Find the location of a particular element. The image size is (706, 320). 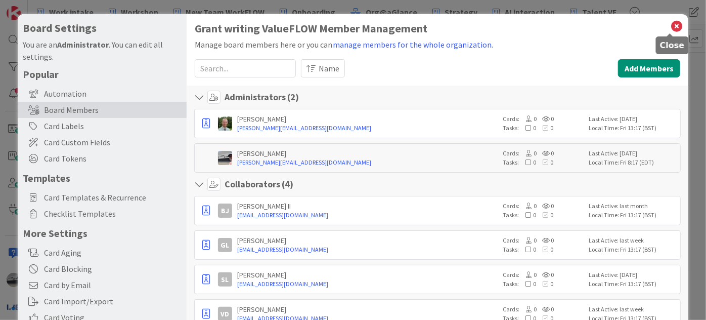

div: BJ is located at coordinates (225, 210).